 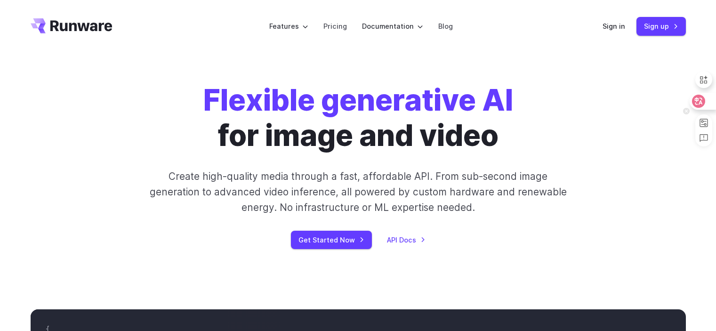 I want to click on a: Get Started Now, so click(x=331, y=240).